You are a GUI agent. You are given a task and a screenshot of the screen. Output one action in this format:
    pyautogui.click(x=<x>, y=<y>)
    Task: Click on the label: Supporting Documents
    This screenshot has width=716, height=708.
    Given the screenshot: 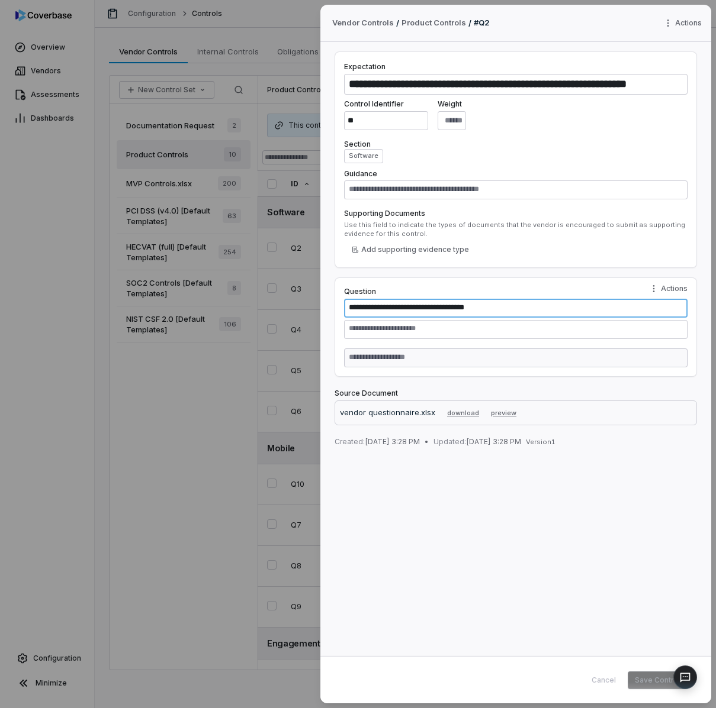 What is the action you would take?
    pyautogui.click(x=516, y=214)
    